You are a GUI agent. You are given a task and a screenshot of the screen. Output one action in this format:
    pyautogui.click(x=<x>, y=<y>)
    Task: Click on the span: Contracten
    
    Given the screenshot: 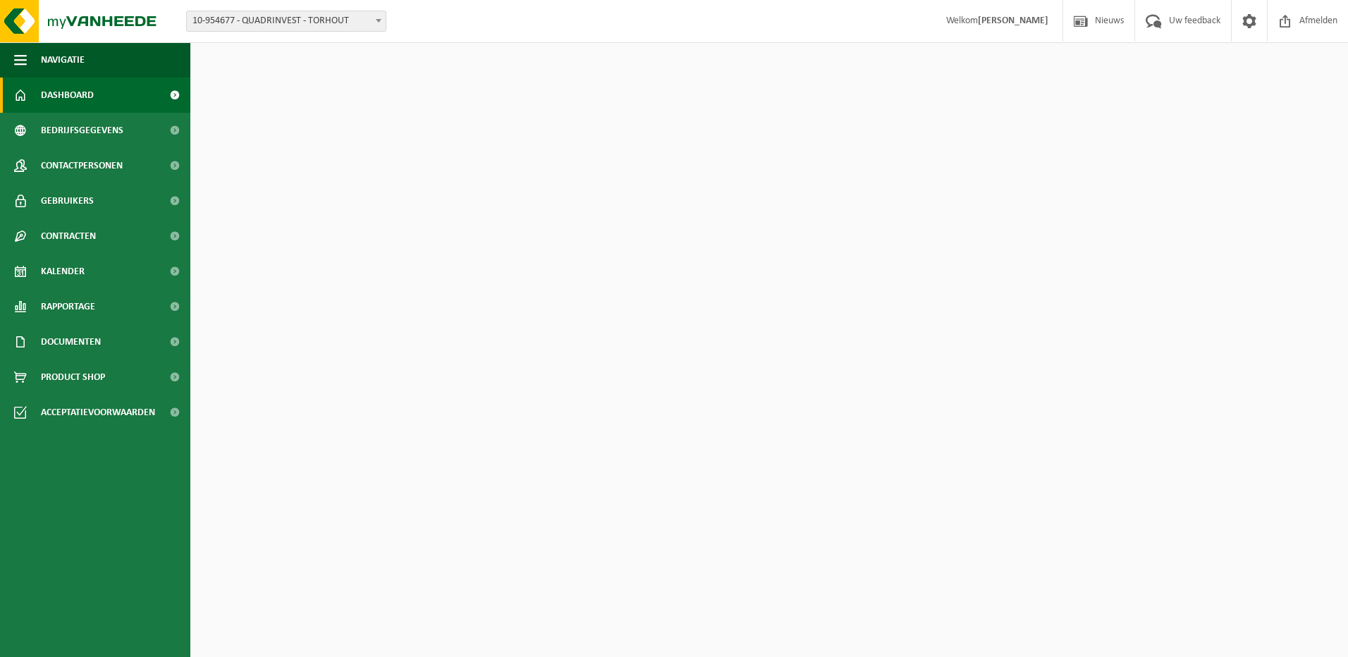 What is the action you would take?
    pyautogui.click(x=68, y=236)
    